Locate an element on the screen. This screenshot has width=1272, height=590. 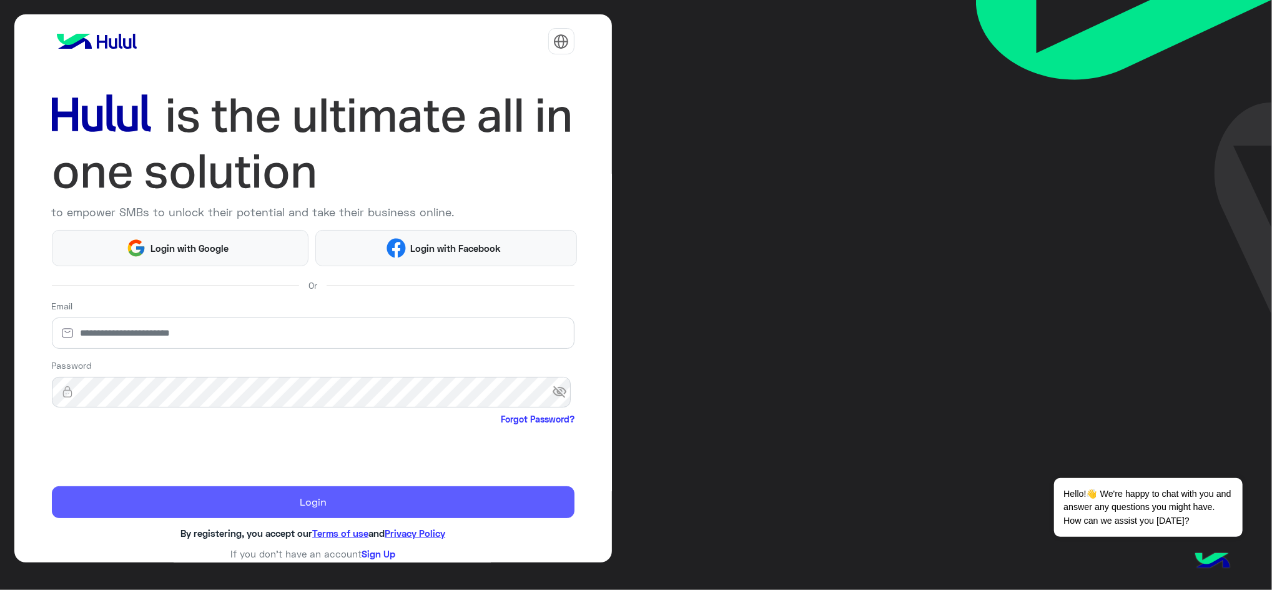
button: Login with Google is located at coordinates (180, 248).